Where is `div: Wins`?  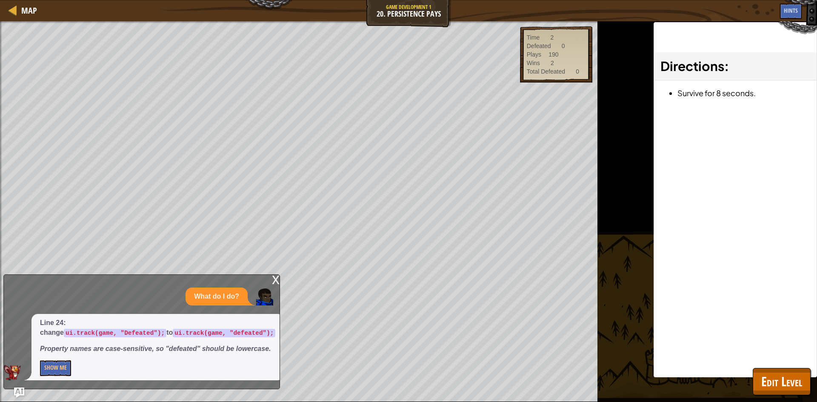 div: Wins is located at coordinates (533, 63).